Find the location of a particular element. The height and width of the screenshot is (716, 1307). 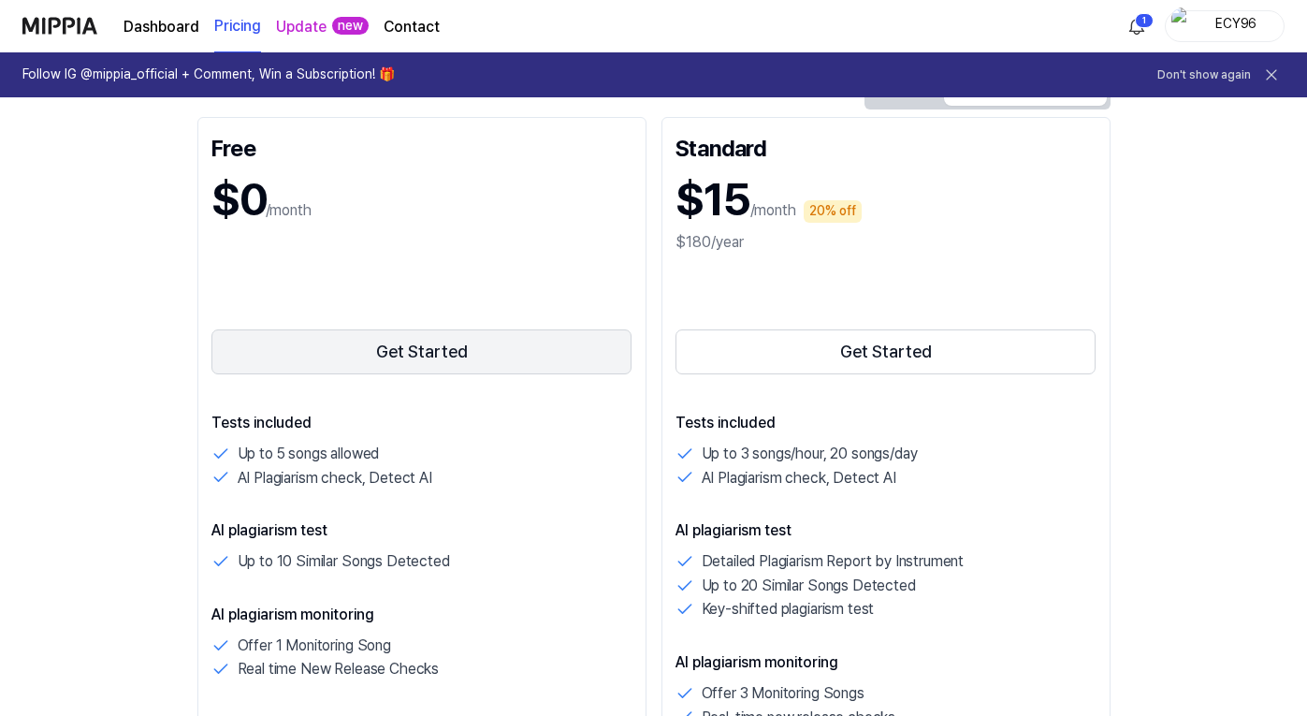

button: Don't show again is located at coordinates (1204, 75).